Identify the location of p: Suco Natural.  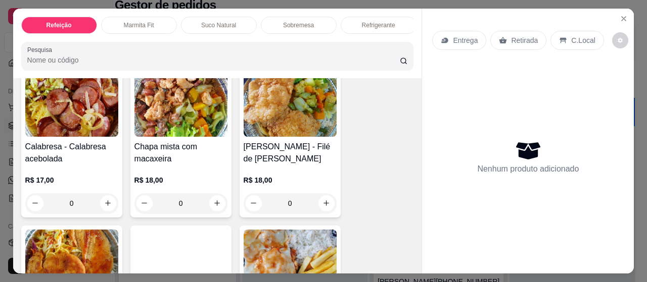
(218, 25).